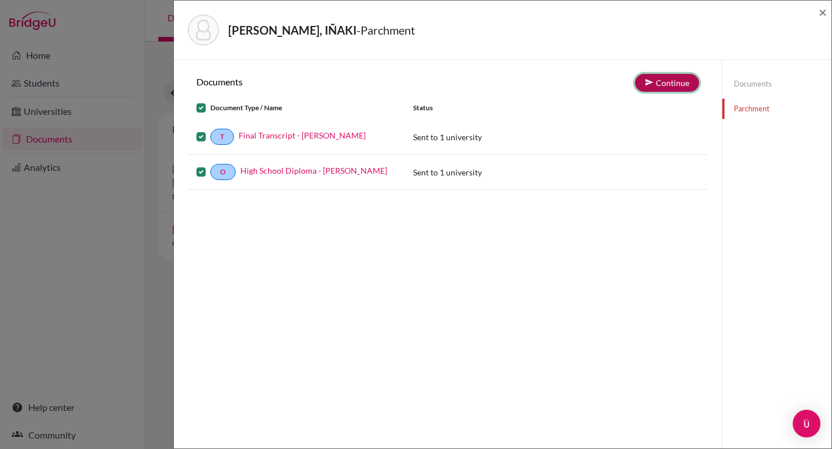 Image resolution: width=832 pixels, height=449 pixels. Describe the element at coordinates (469, 108) in the screenshot. I see `div: Status` at that location.